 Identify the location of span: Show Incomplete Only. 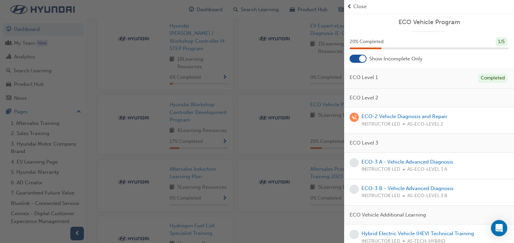
(396, 59).